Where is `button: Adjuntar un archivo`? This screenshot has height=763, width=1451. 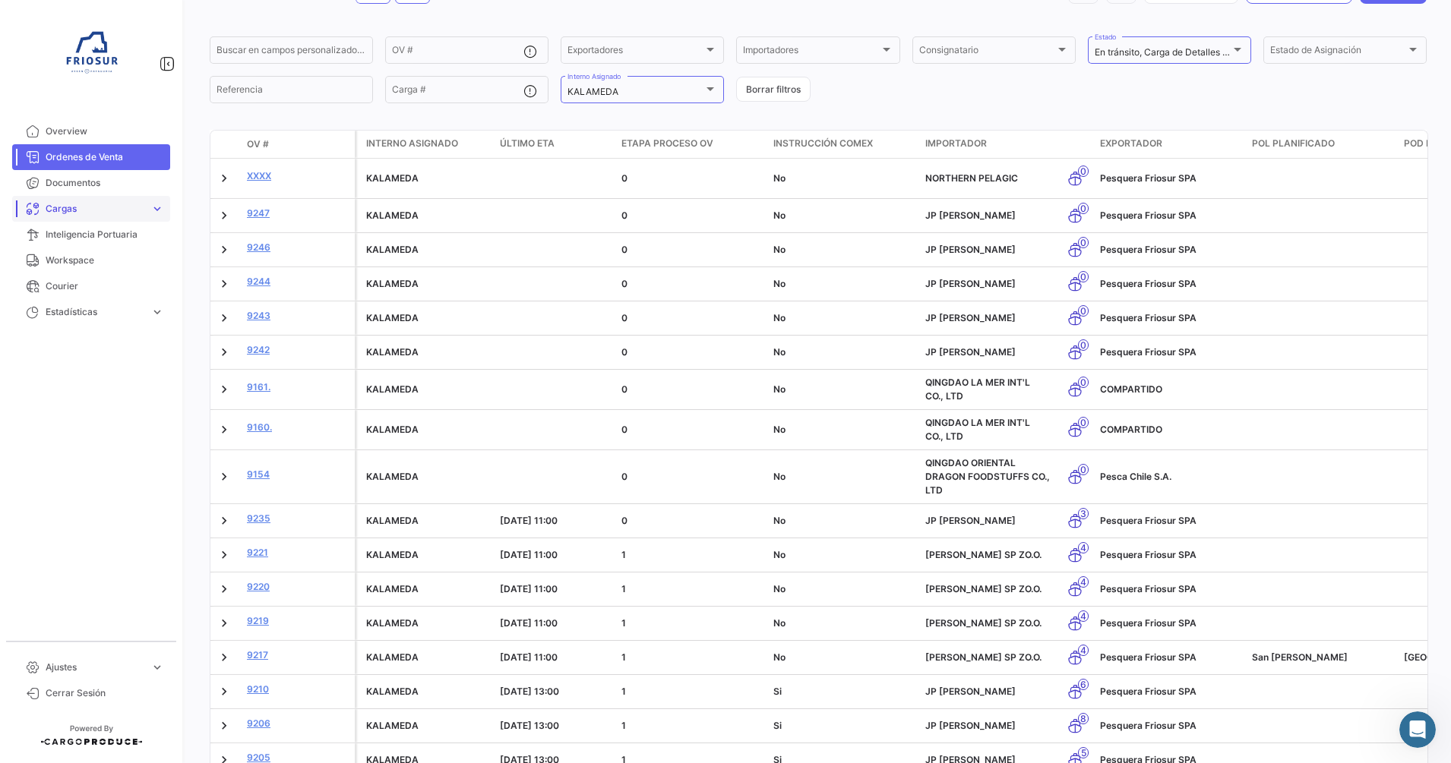
button: Adjuntar un archivo is located at coordinates (254, 504).